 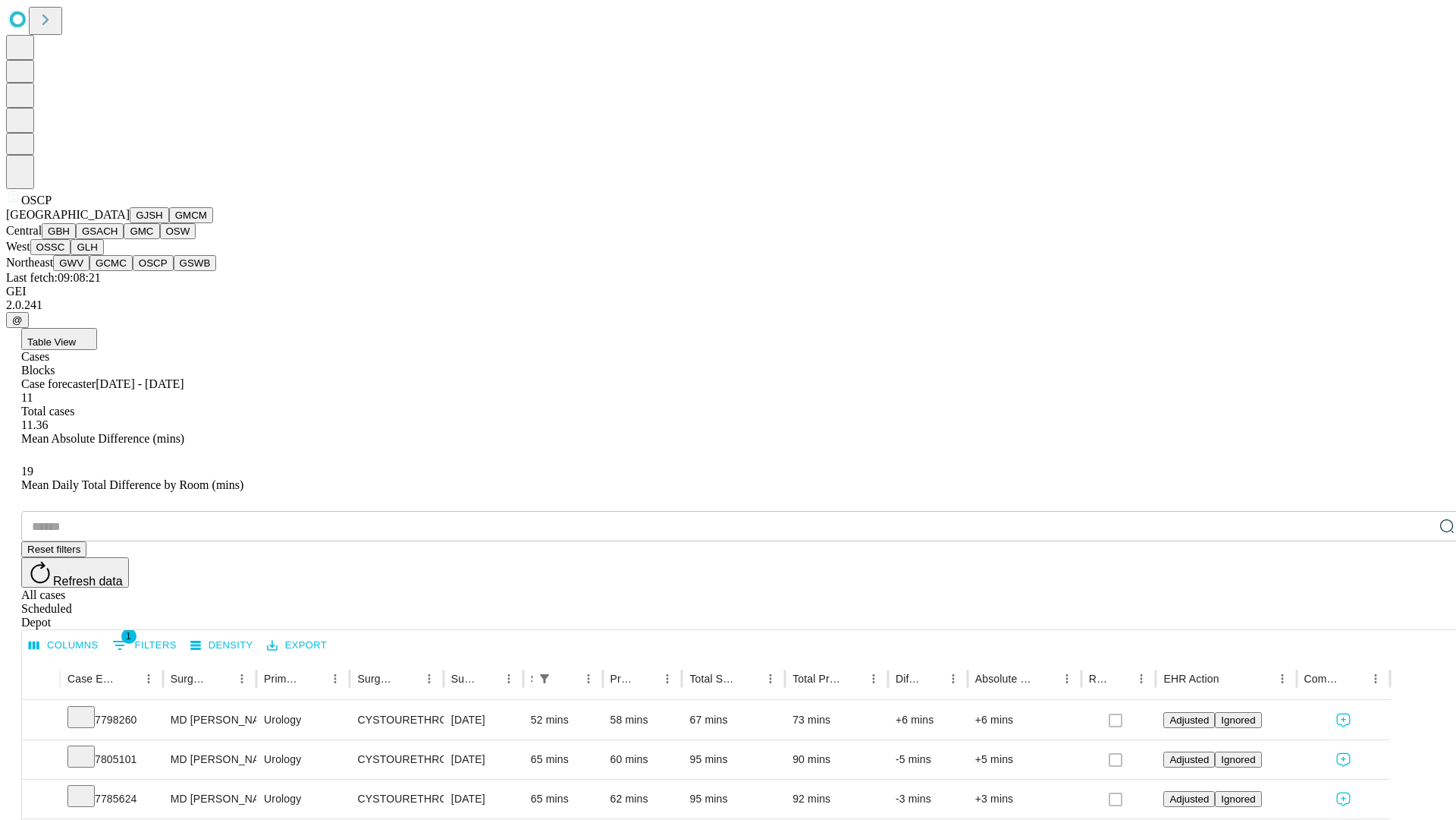 What do you see at coordinates (129, 636) in the screenshot?
I see `span: 1` at bounding box center [129, 636].